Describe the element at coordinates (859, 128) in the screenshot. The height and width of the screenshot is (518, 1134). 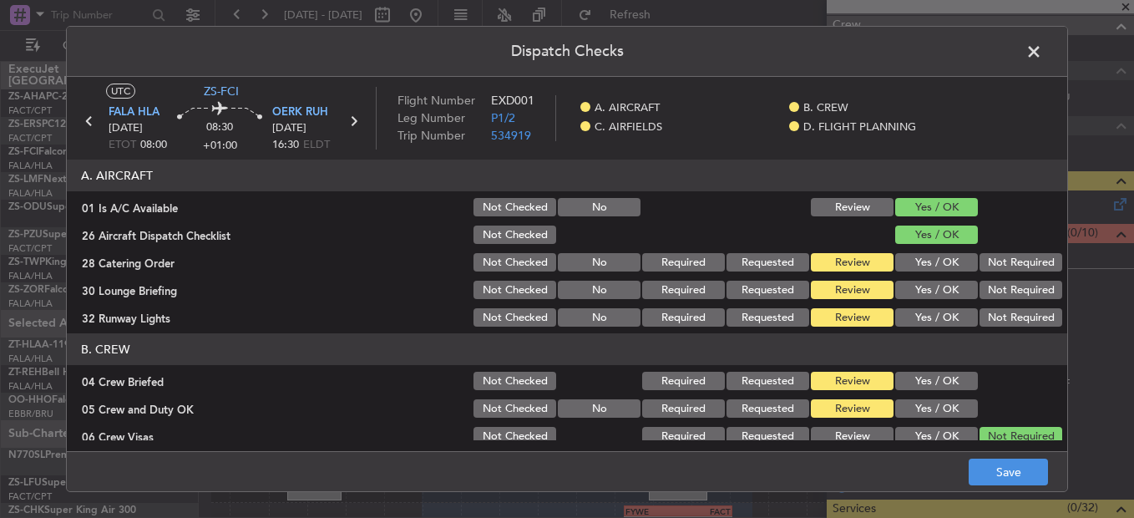
I see `span: D. FLIGHT PLANNING` at that location.